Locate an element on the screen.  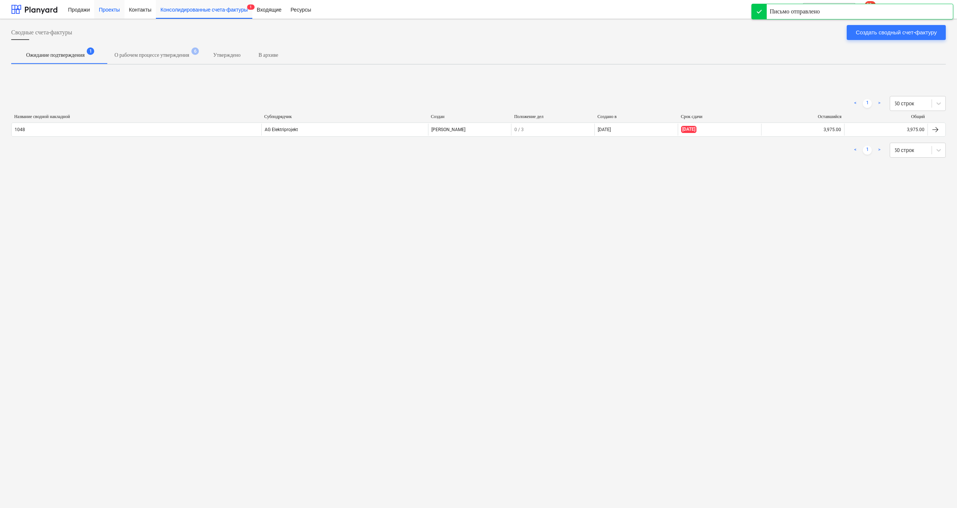
div: AG Elektriprojekt is located at coordinates (344, 130).